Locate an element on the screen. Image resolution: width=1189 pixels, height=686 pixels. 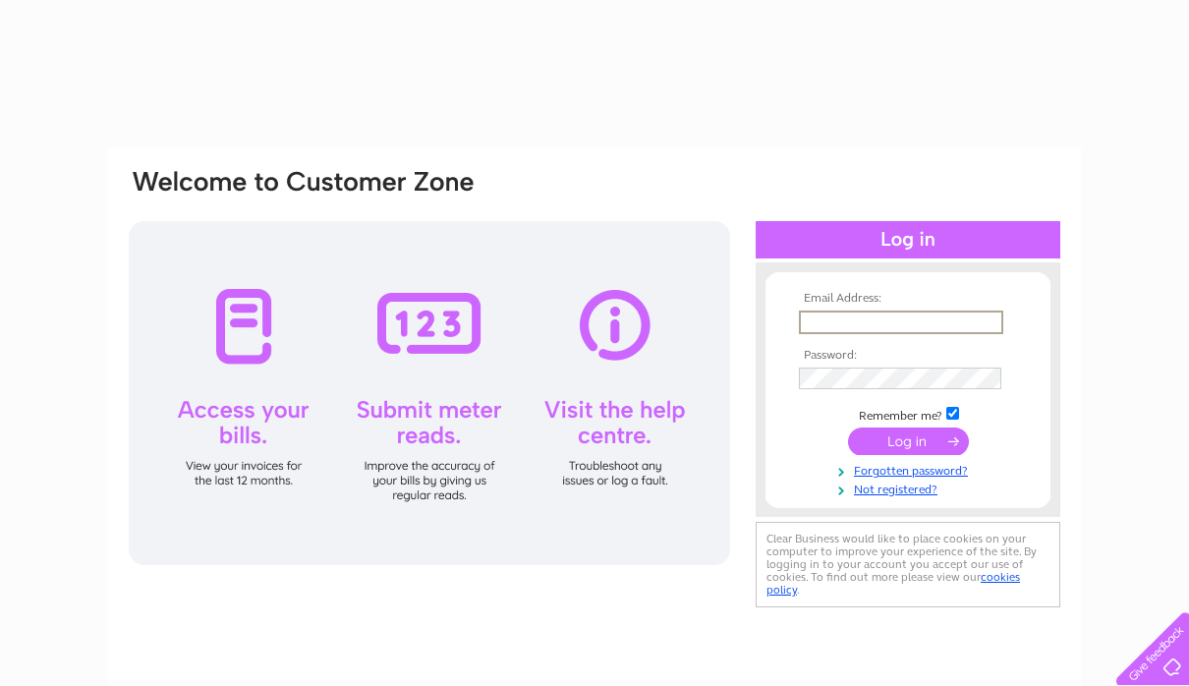
input: Submit is located at coordinates (908, 441).